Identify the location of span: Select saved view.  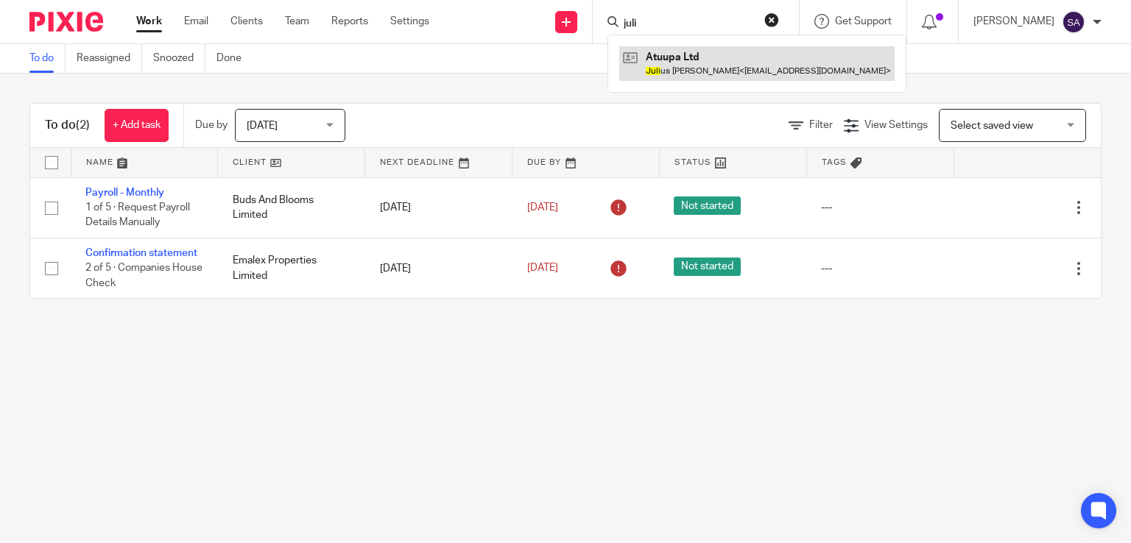
(992, 126).